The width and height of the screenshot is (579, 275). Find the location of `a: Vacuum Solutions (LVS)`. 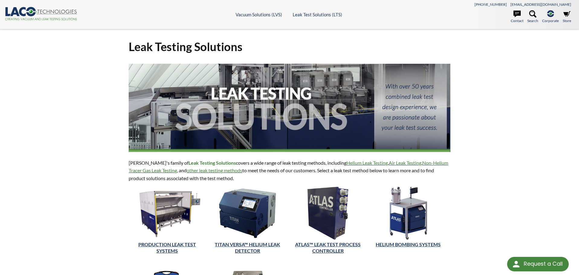

a: Vacuum Solutions (LVS) is located at coordinates (259, 15).